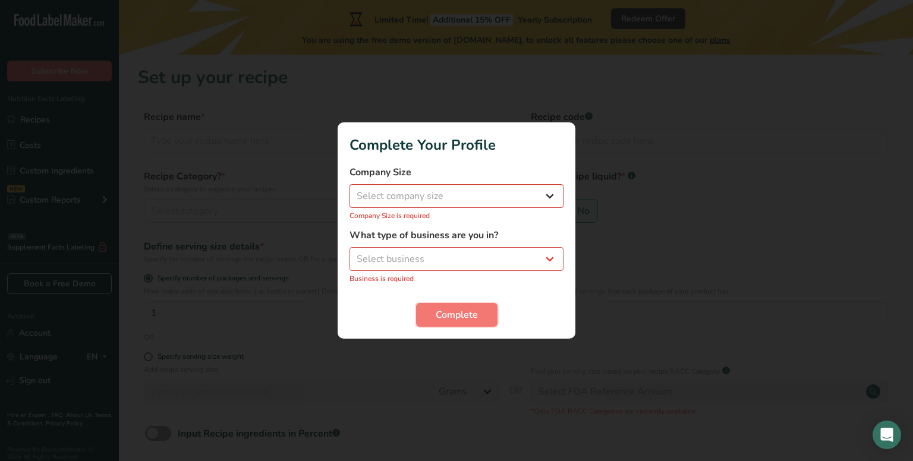 This screenshot has height=461, width=913. Describe the element at coordinates (456, 235) in the screenshot. I see `label: What type of business are you in?` at that location.